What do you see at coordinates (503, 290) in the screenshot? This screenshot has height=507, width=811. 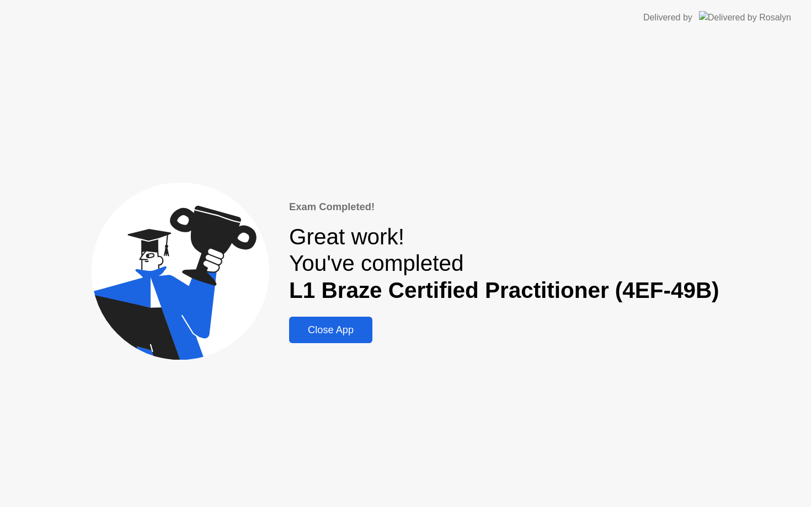 I see `b: L1 Braze Certified Practitioner (4EF-49B)` at bounding box center [503, 290].